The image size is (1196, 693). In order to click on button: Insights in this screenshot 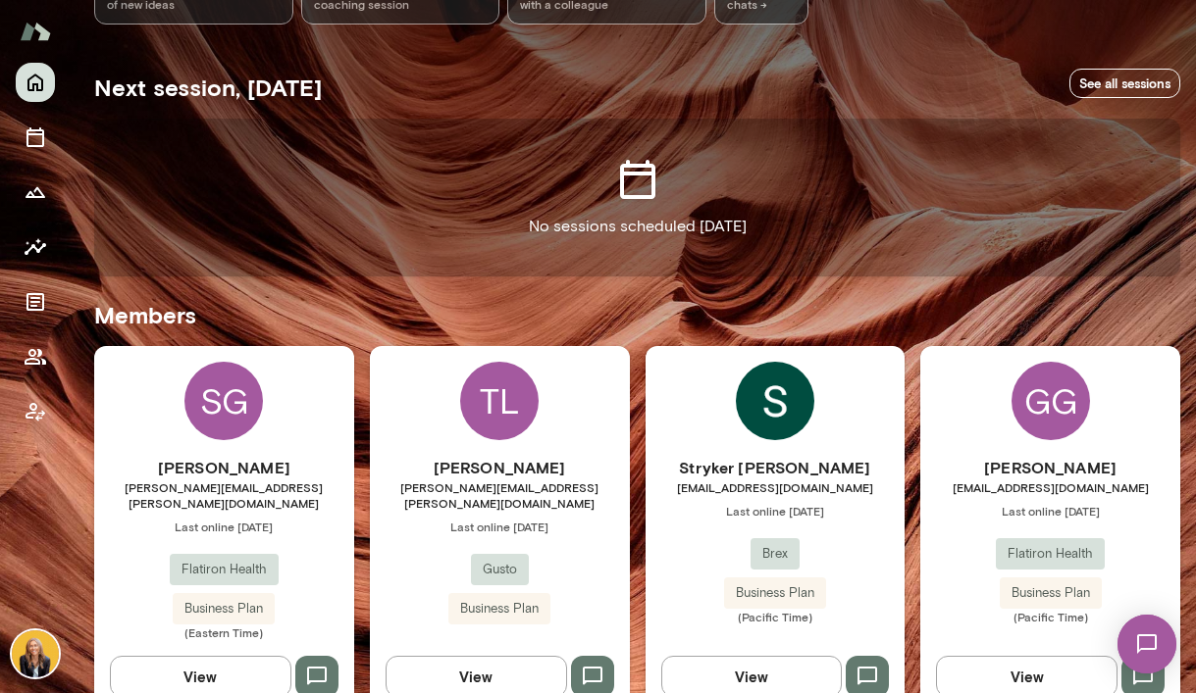, I will do `click(35, 247)`.